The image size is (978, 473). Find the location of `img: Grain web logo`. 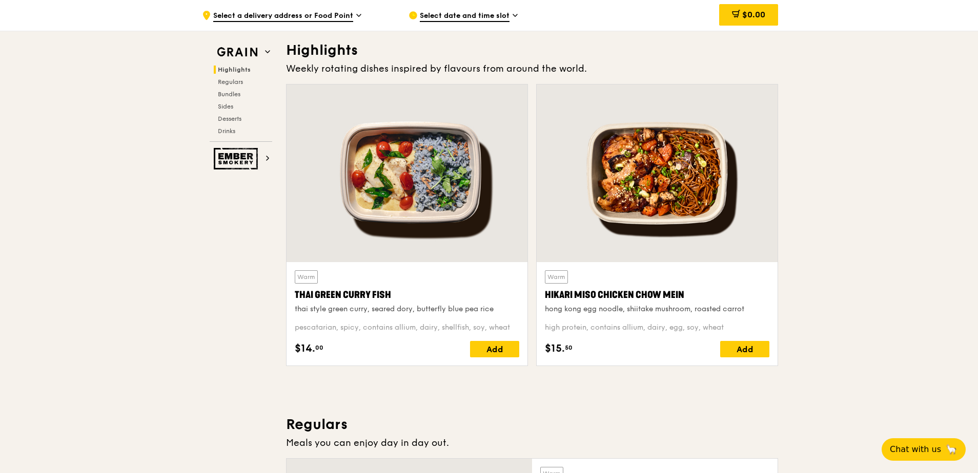

img: Grain web logo is located at coordinates (237, 52).